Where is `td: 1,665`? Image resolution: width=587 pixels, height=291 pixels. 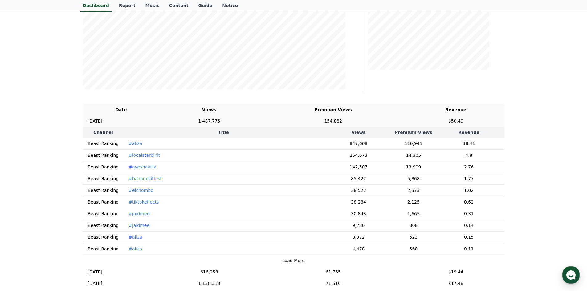
td: 1,665 is located at coordinates (414, 214).